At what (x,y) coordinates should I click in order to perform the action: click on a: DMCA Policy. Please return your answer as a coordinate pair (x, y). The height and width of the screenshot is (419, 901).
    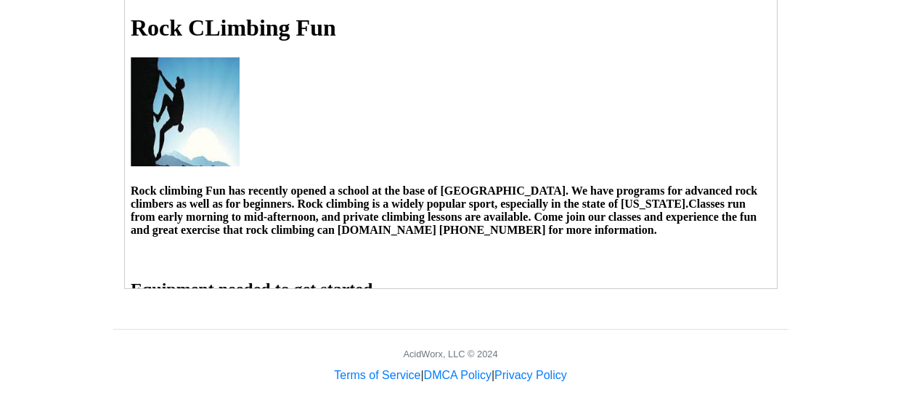
    Looking at the image, I should click on (458, 375).